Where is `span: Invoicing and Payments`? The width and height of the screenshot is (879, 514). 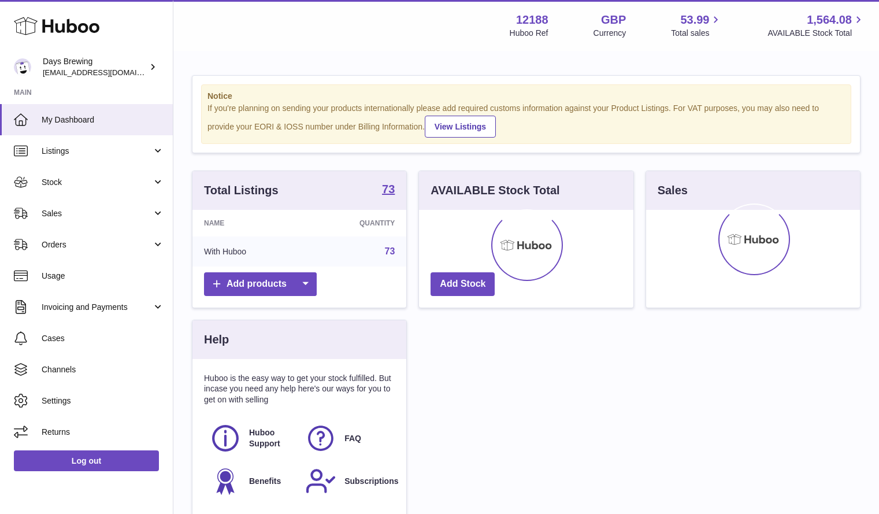 span: Invoicing and Payments is located at coordinates (97, 307).